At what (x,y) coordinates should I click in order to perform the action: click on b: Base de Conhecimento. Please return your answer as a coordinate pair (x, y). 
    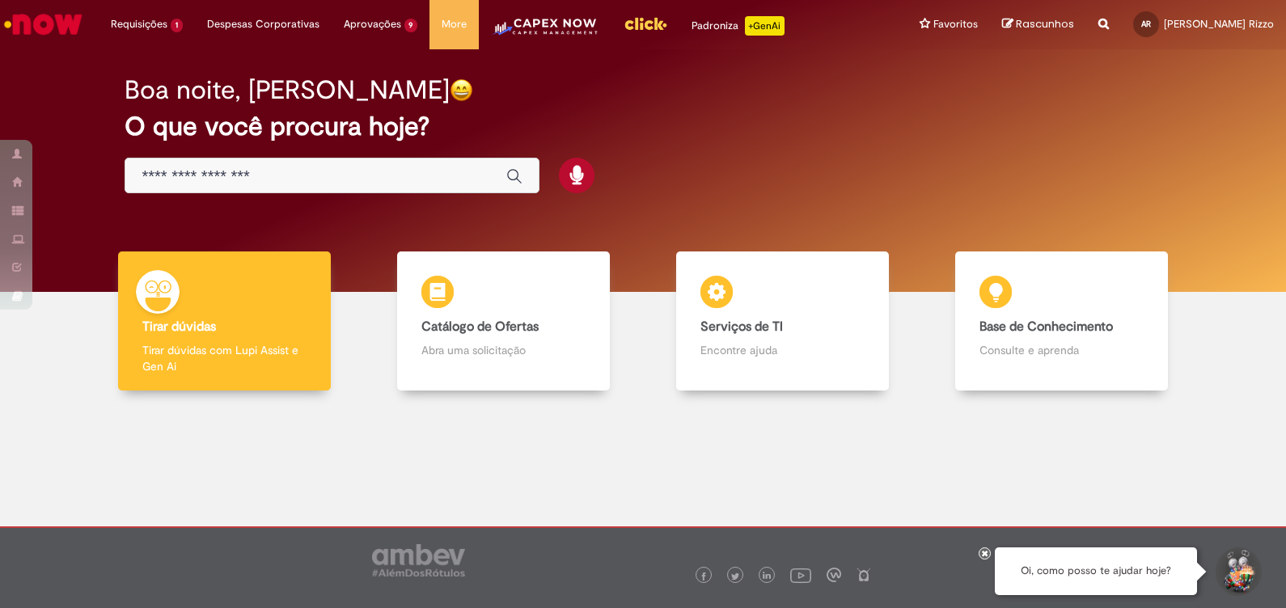
    Looking at the image, I should click on (1046, 327).